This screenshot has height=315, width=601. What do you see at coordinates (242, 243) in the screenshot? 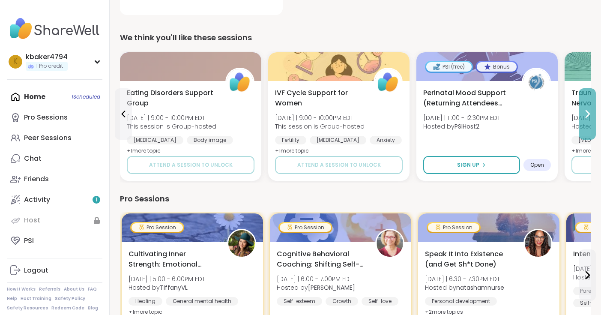
I see `img: TiffanyVL` at bounding box center [242, 243].